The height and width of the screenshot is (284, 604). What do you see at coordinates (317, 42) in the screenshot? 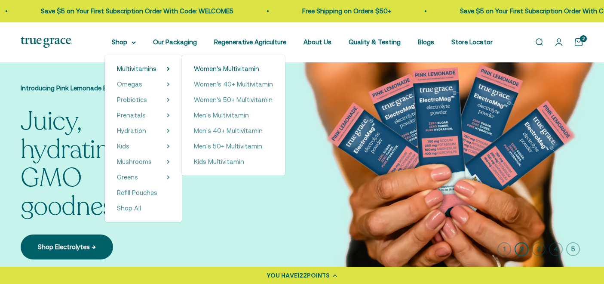
I see `a: About Us` at bounding box center [317, 42].